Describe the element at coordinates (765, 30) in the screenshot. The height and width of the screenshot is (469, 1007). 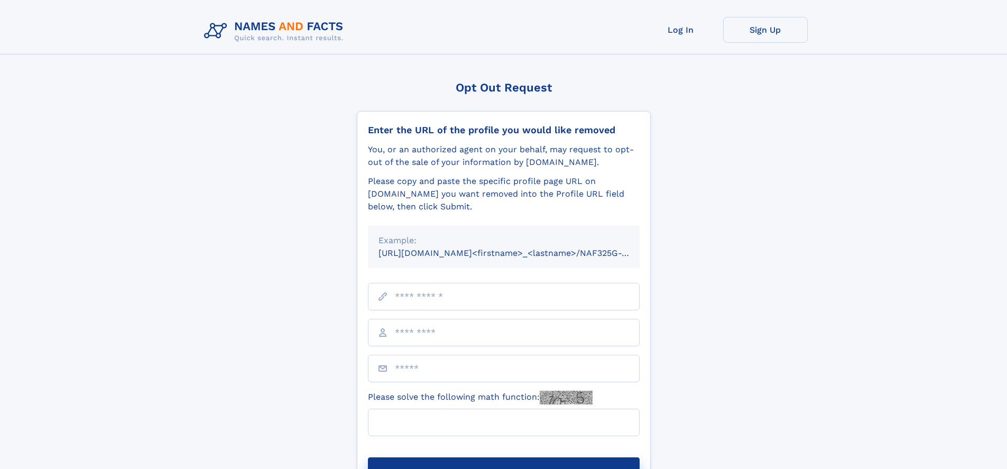
I see `a: Sign Up` at that location.